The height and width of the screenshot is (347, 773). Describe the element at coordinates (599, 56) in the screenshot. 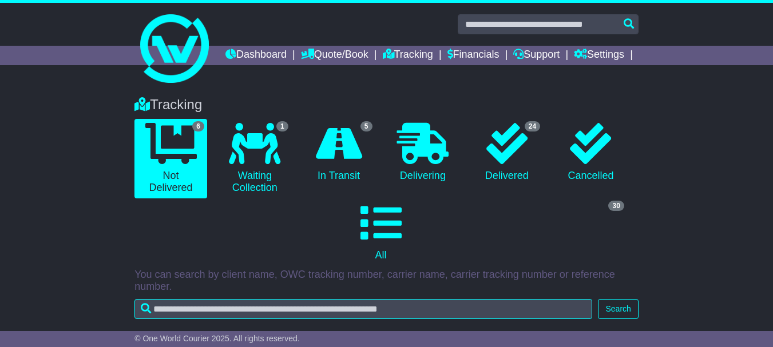

I see `a: Settings` at that location.